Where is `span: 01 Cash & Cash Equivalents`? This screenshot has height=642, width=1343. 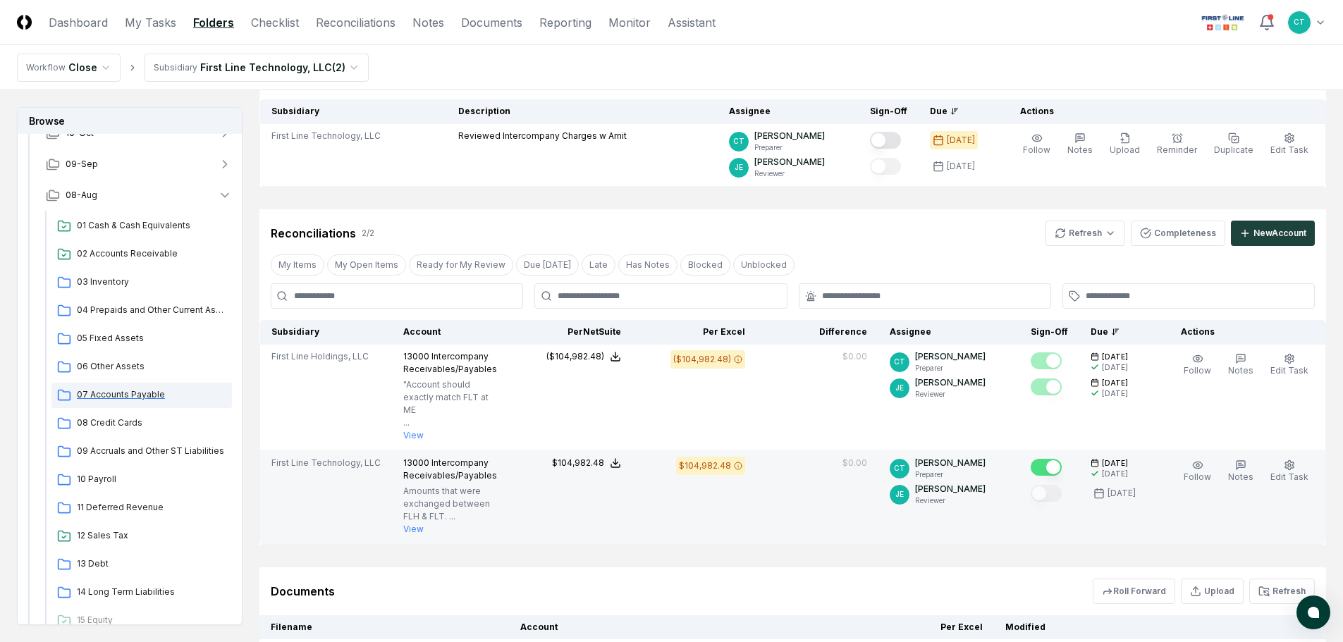
span: 01 Cash & Cash Equivalents is located at coordinates (152, 226).